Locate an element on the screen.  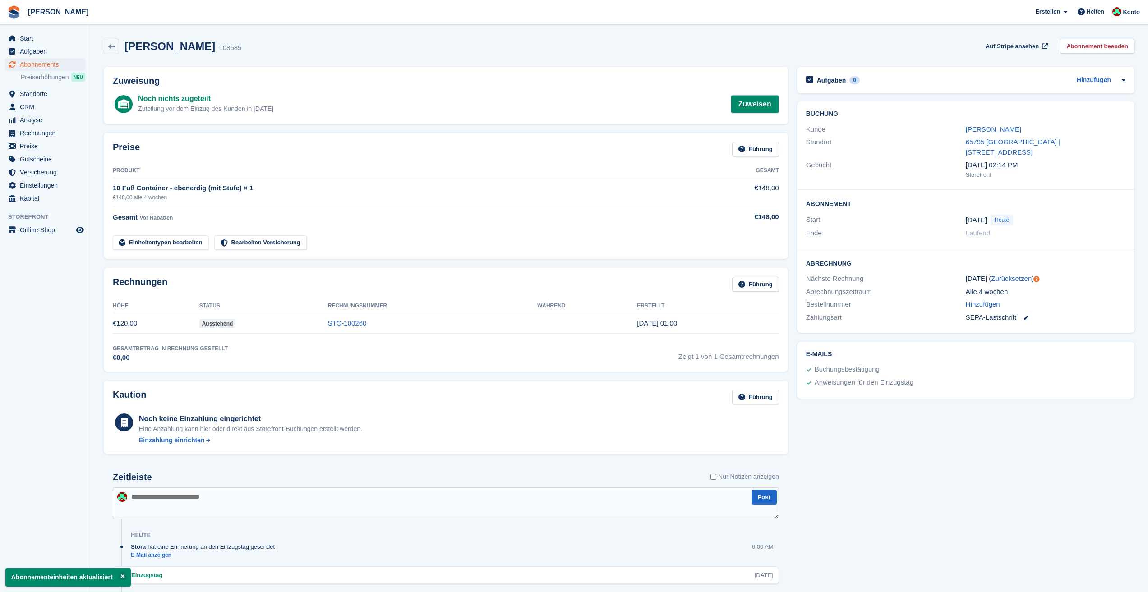
span: Laufend is located at coordinates (978, 233).